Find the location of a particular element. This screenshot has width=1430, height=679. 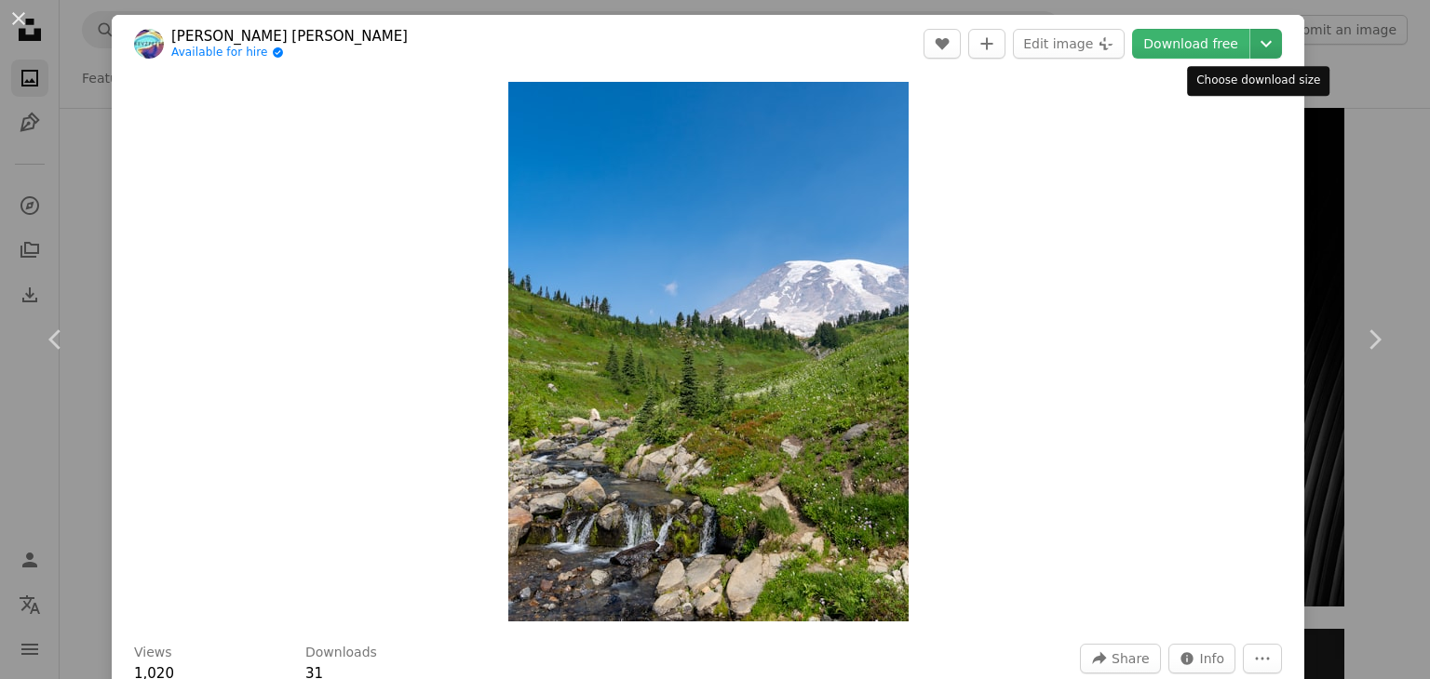

a: Available for hire is located at coordinates (289, 53).